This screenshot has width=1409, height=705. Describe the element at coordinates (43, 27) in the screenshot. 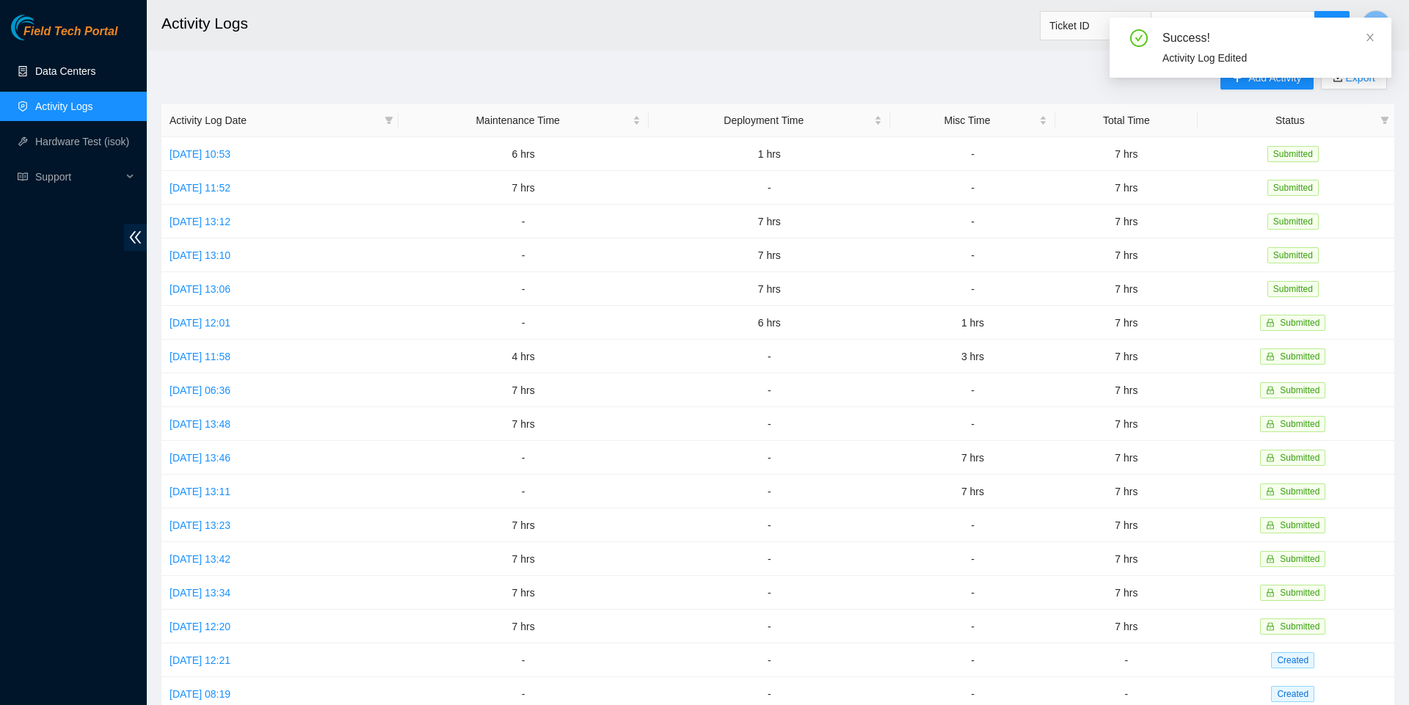

I see `img: Akamai Technologies` at that location.